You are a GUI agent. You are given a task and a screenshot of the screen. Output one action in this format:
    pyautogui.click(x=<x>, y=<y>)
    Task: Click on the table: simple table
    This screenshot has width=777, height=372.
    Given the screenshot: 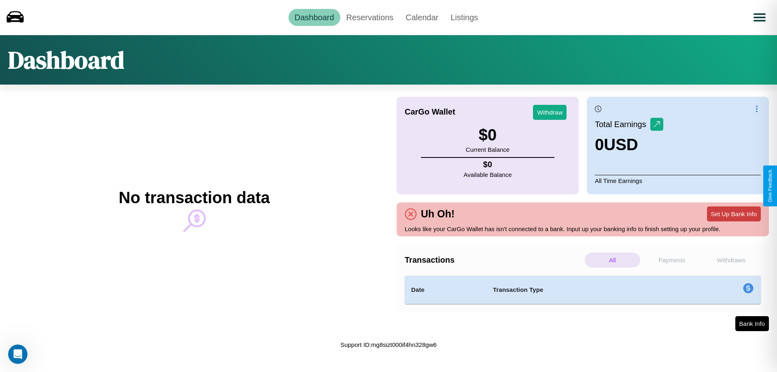 What is the action you would take?
    pyautogui.click(x=583, y=290)
    